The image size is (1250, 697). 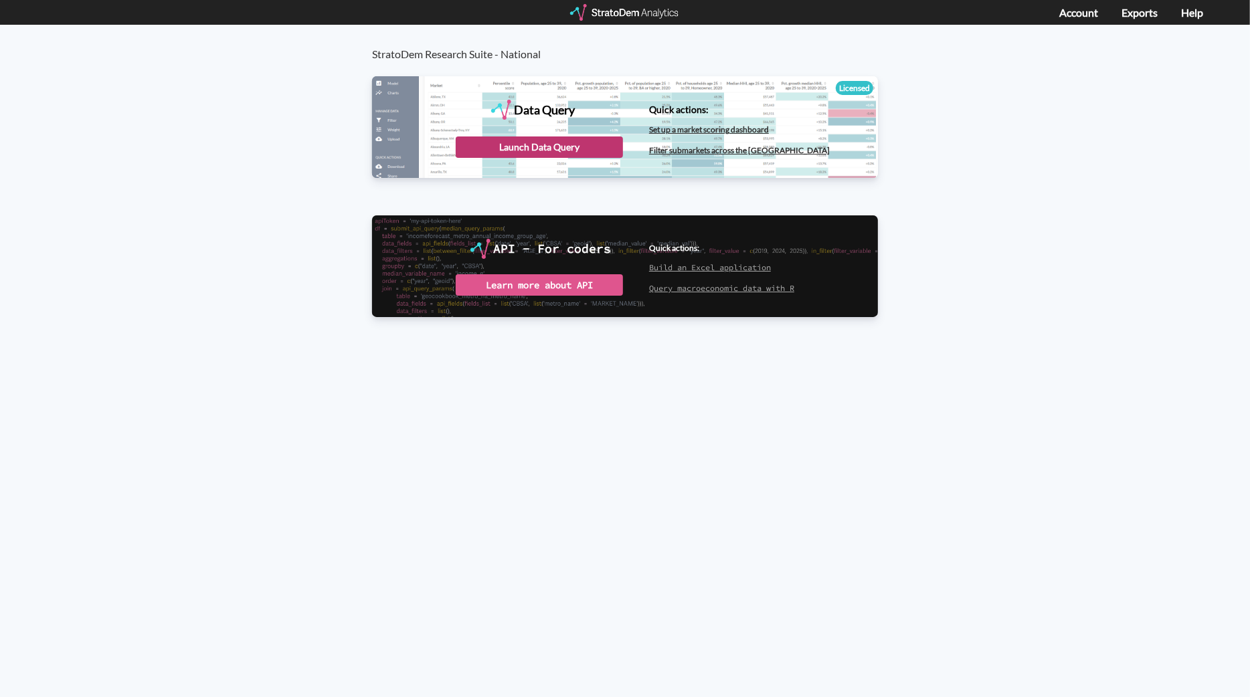 I want to click on div: Licensed, so click(x=855, y=88).